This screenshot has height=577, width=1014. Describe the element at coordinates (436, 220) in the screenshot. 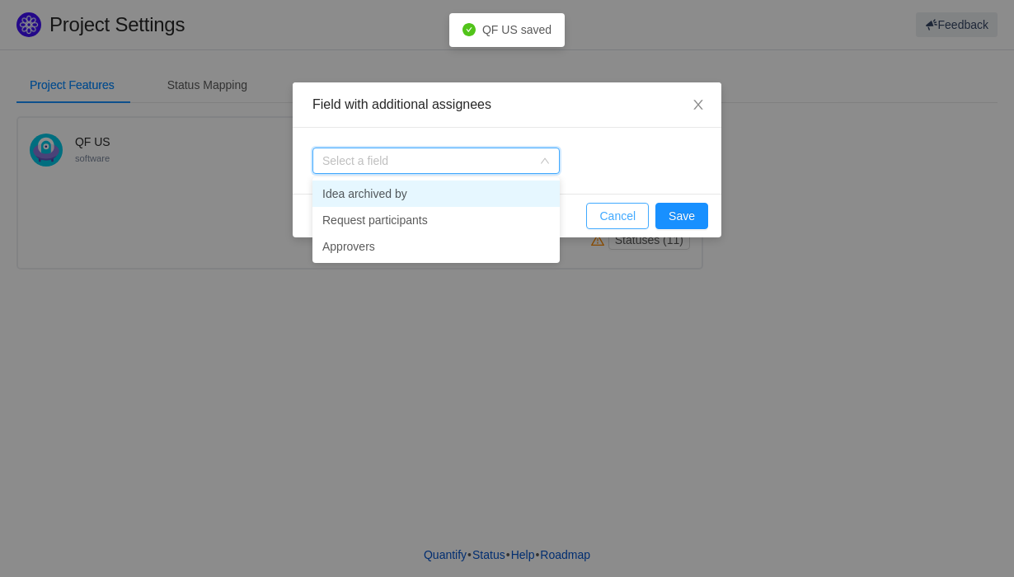

I see `li: Request participants` at that location.